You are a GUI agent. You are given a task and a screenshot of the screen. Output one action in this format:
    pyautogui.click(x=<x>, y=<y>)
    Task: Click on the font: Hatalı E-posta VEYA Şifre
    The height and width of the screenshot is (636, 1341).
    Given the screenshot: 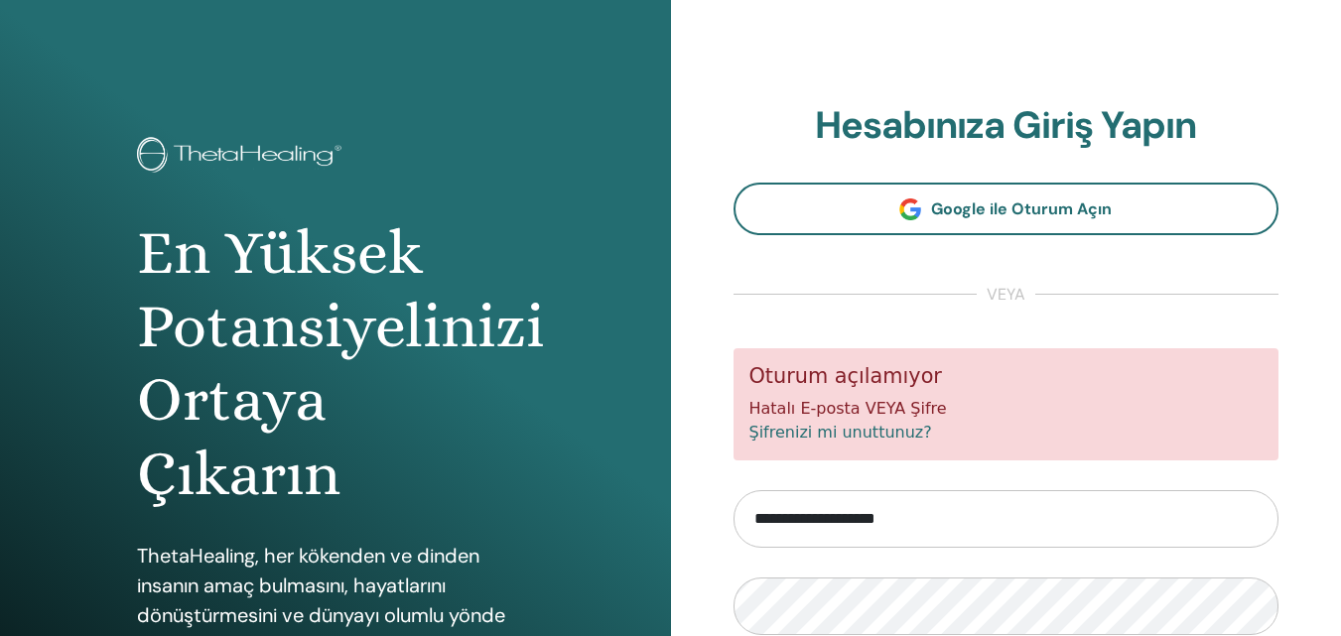 What is the action you would take?
    pyautogui.click(x=848, y=408)
    